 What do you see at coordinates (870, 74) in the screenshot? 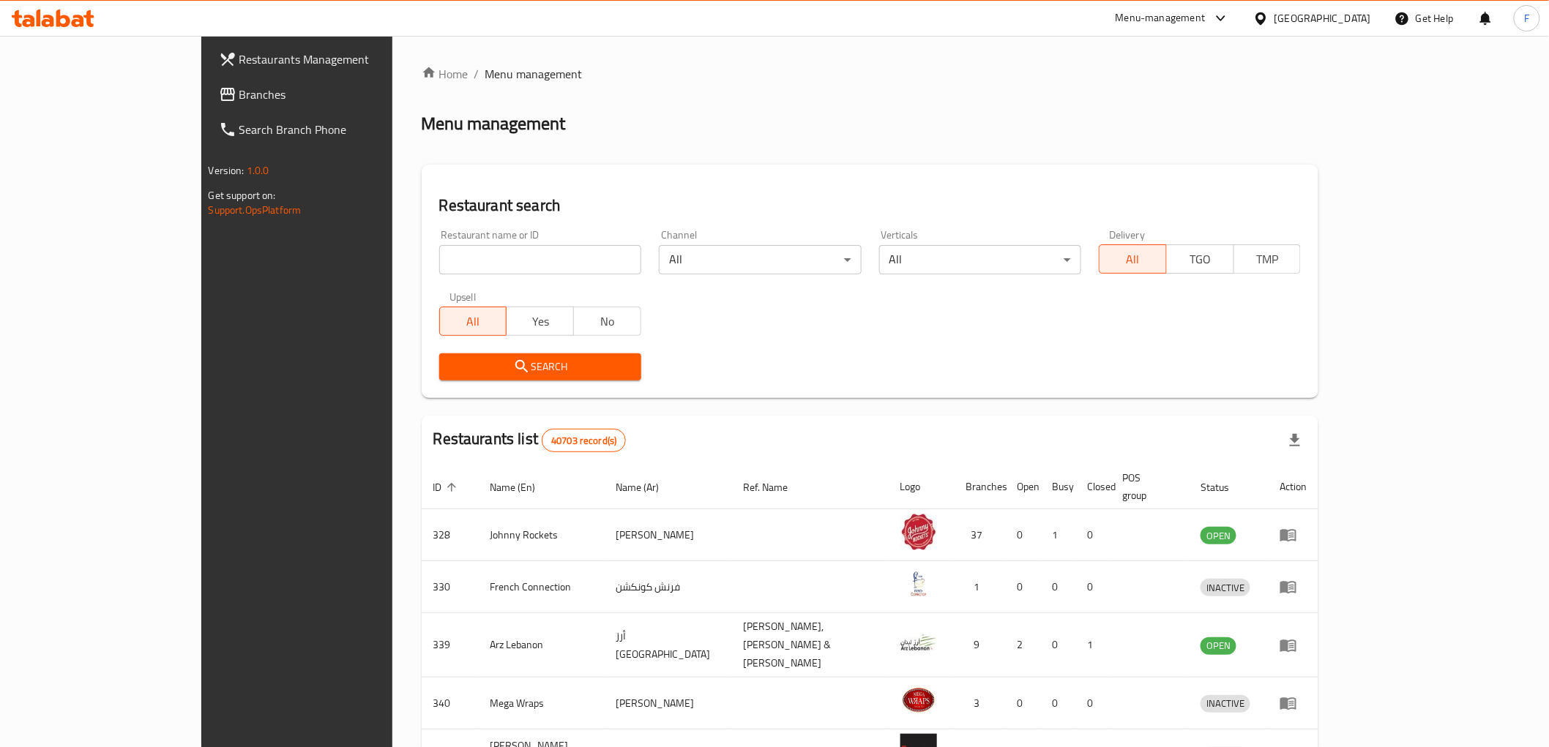
I see `nav: breadcrumb` at bounding box center [870, 74].